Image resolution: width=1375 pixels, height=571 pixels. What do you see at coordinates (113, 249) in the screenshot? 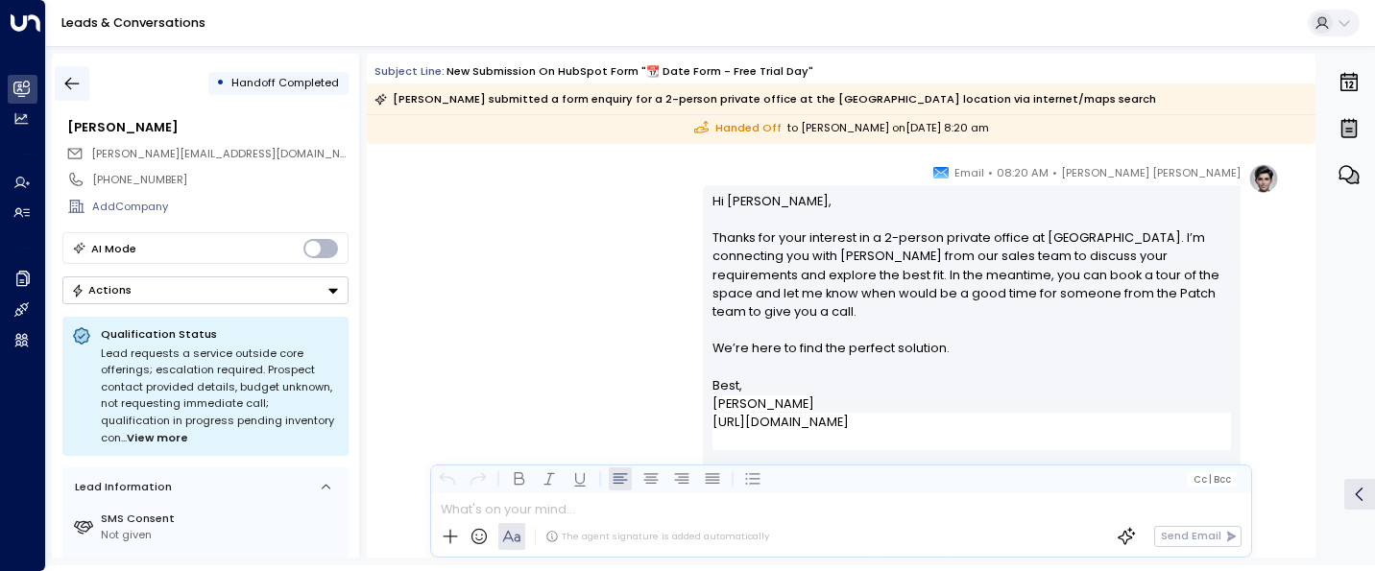
I see `div: AI Mode` at bounding box center [113, 249].